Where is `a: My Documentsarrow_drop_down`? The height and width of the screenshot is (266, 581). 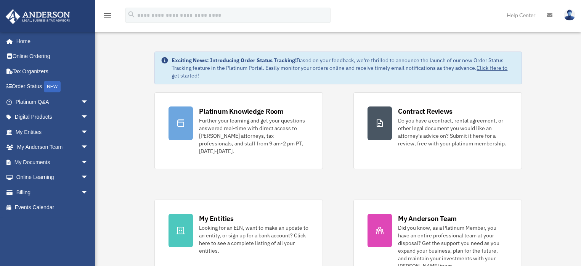
a: My Documentsarrow_drop_down is located at coordinates (53, 162).